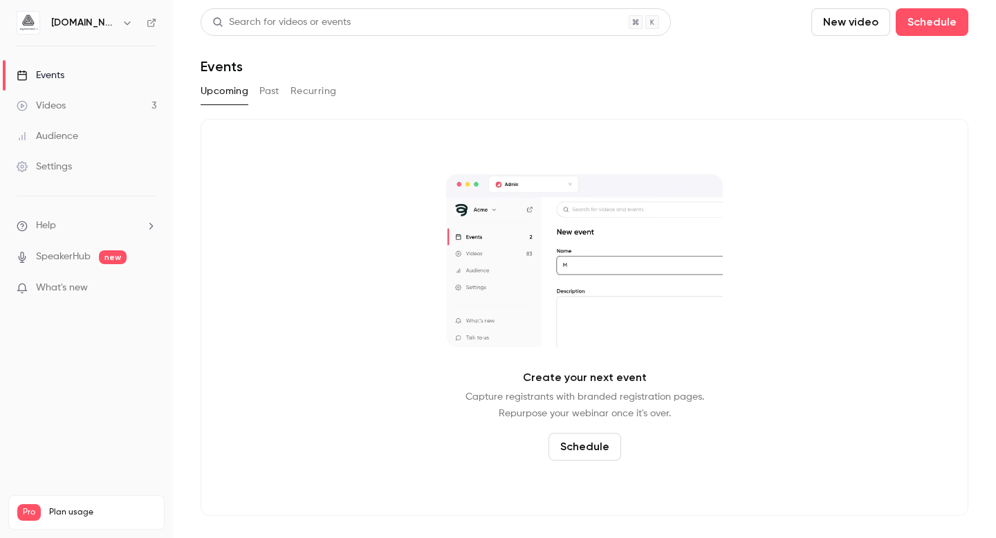  I want to click on div: Videos, so click(41, 106).